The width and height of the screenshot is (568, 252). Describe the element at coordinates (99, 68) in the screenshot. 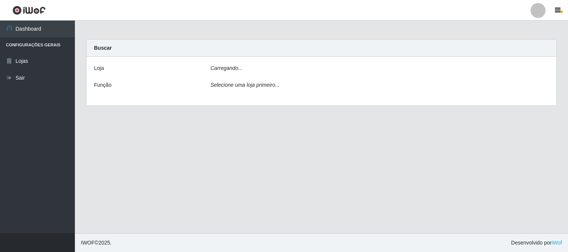

I see `label: Loja` at that location.